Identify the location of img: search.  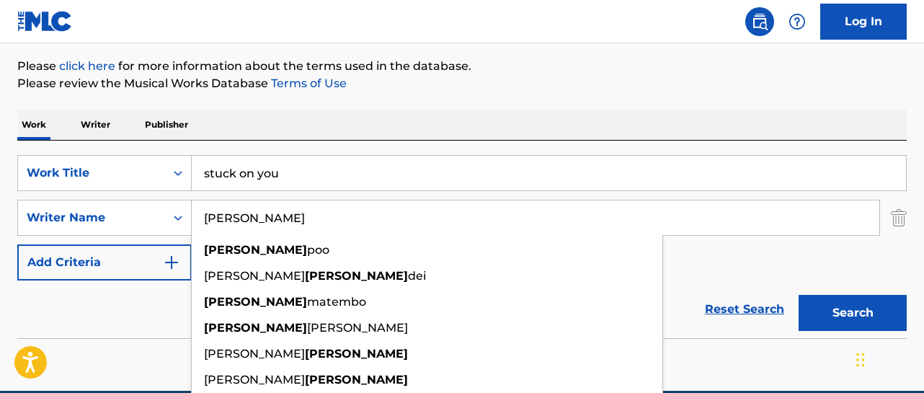
(760, 22).